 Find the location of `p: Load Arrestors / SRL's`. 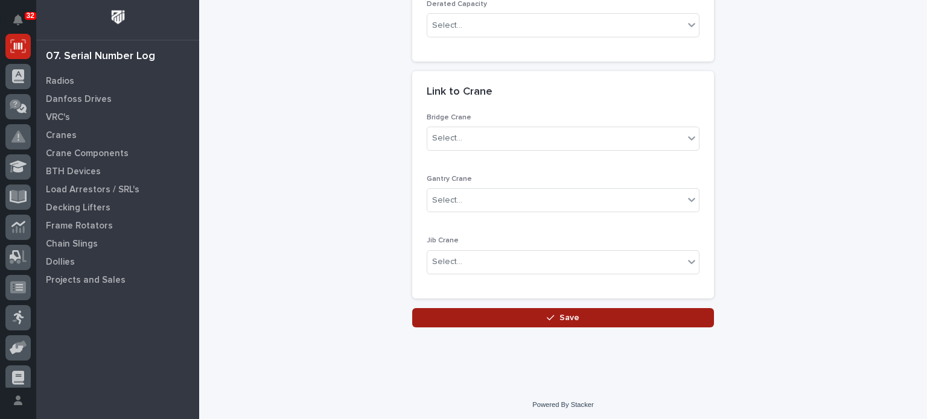

p: Load Arrestors / SRL's is located at coordinates (92, 190).